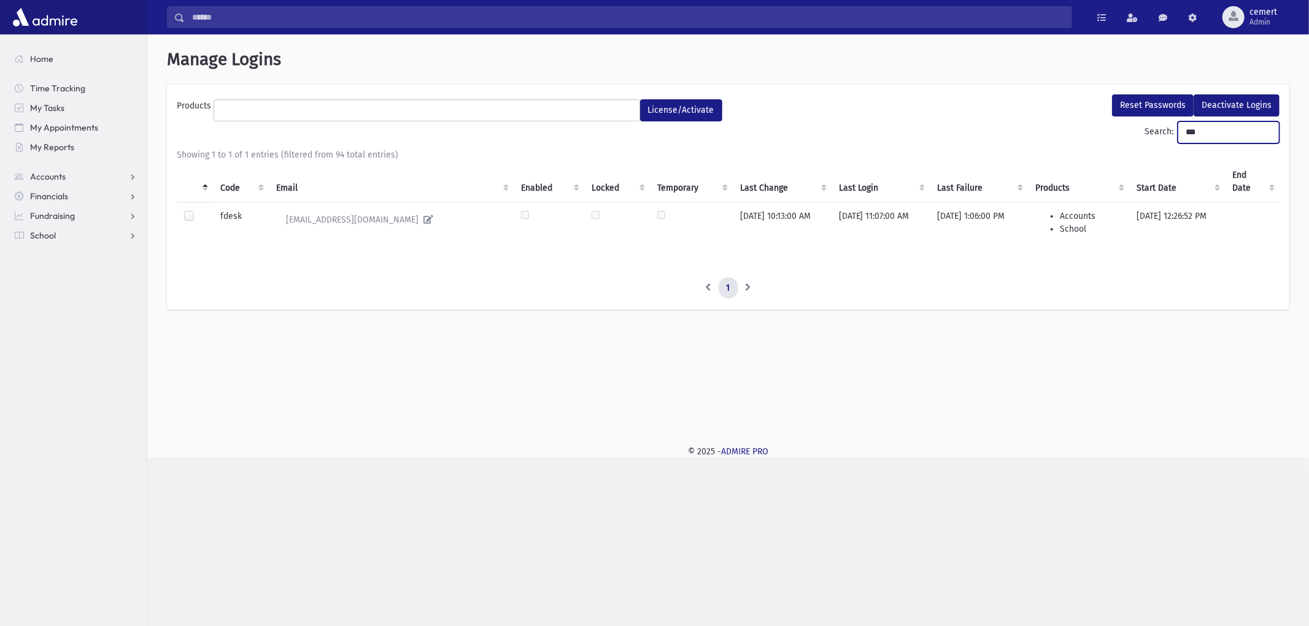  What do you see at coordinates (47, 108) in the screenshot?
I see `span: My Tasks` at bounding box center [47, 108].